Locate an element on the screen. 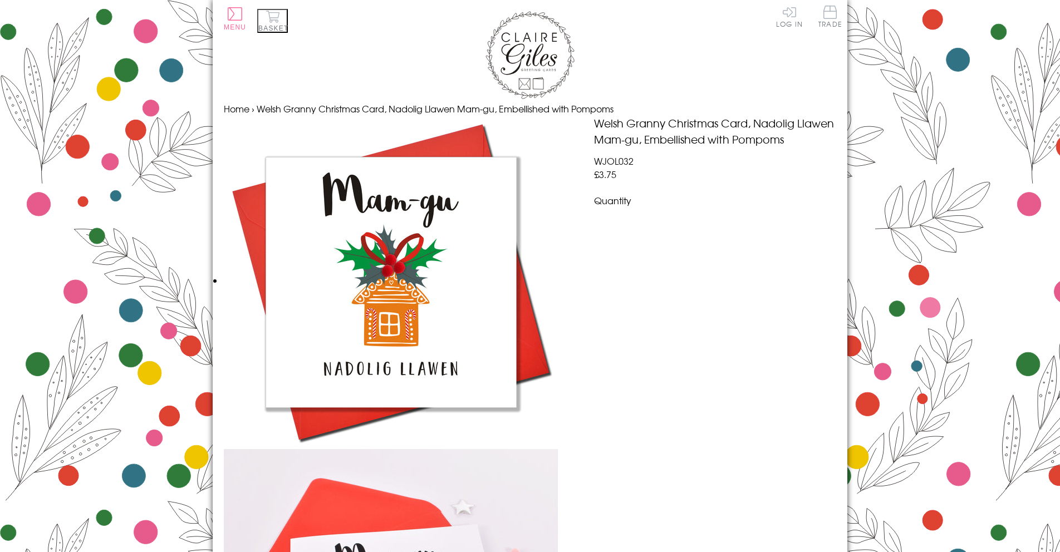  nav: breadcrumbs is located at coordinates (530, 109).